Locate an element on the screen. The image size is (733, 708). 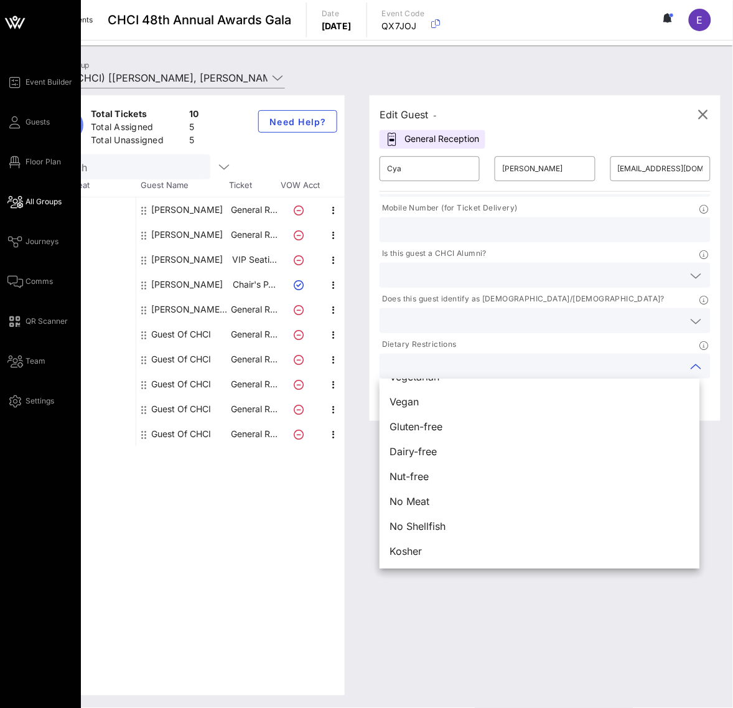
p: Is this guest a CHCI Alumni? is located at coordinates (433, 253).